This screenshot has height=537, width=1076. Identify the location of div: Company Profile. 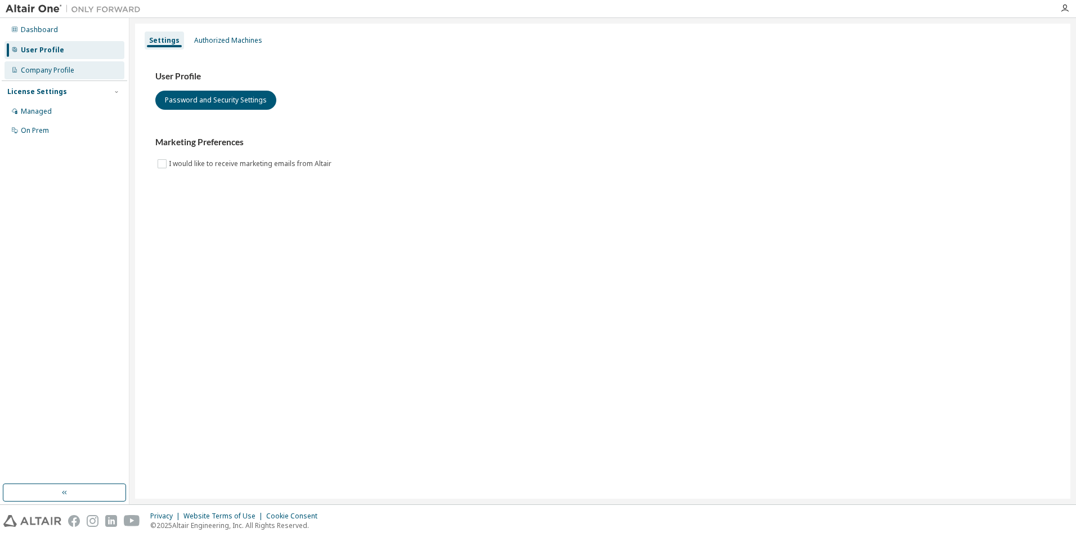
(47, 70).